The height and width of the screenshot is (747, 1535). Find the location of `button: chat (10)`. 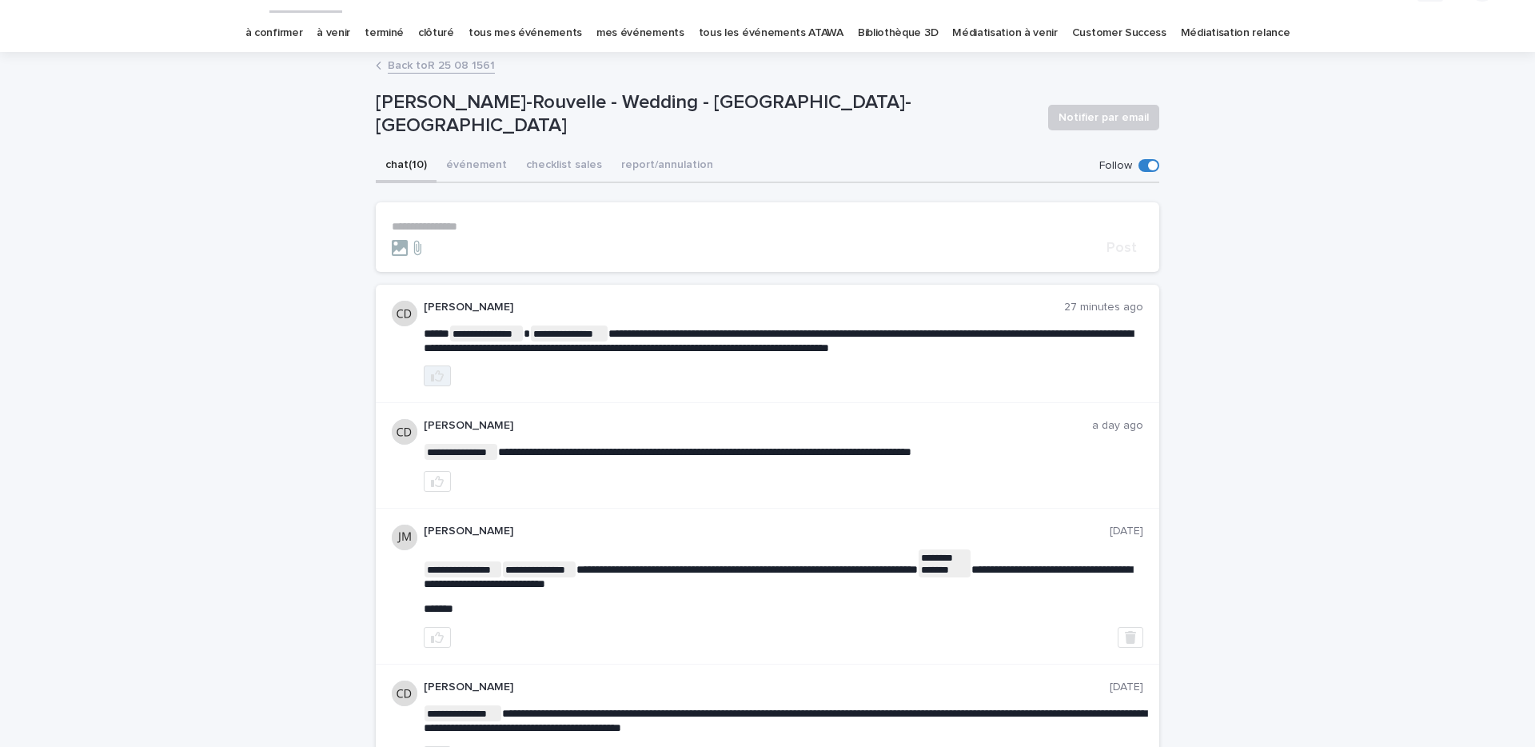

button: chat (10) is located at coordinates (406, 166).